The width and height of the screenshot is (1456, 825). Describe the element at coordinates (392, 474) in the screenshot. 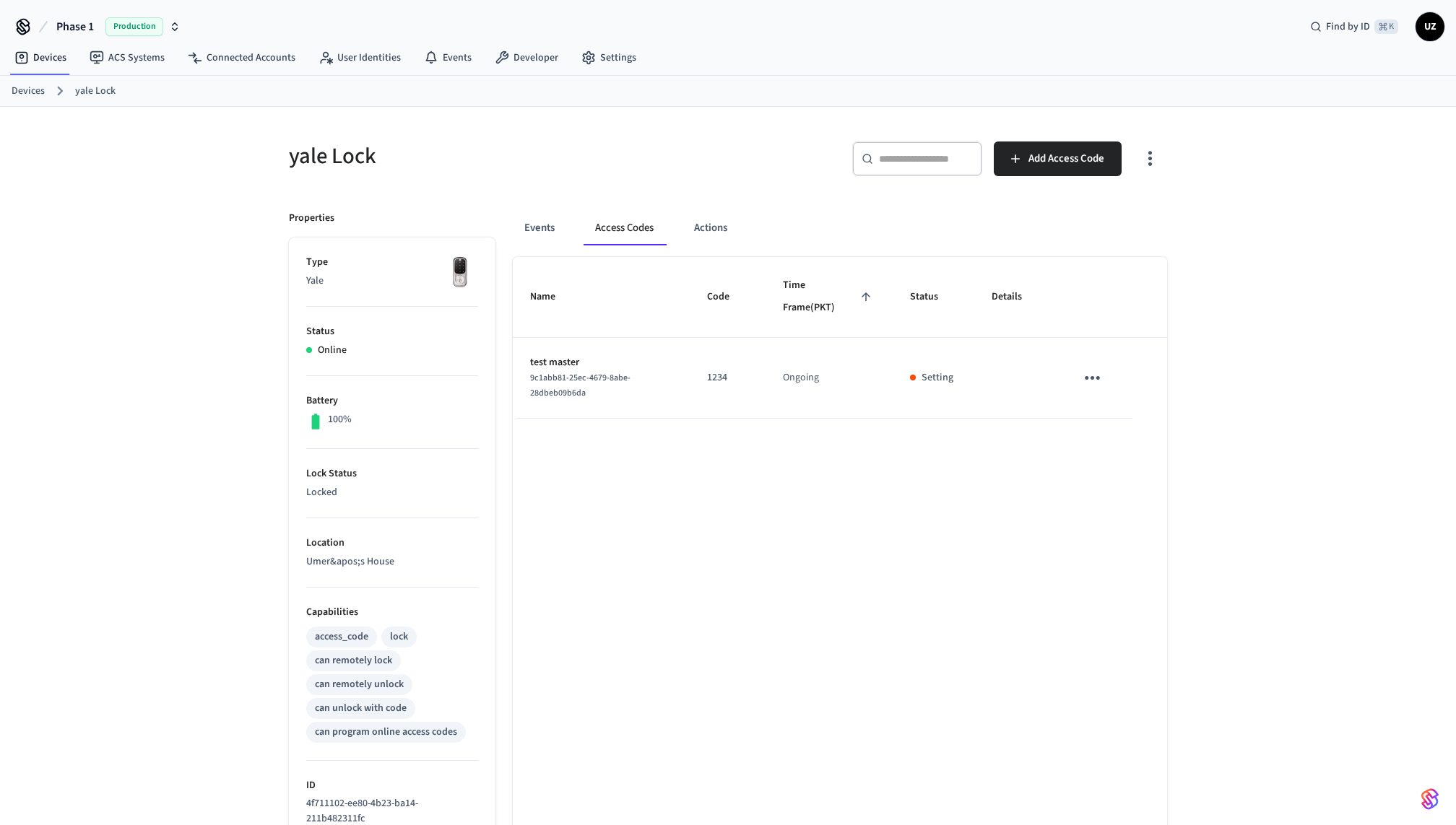

I see `p: Lock Status` at that location.